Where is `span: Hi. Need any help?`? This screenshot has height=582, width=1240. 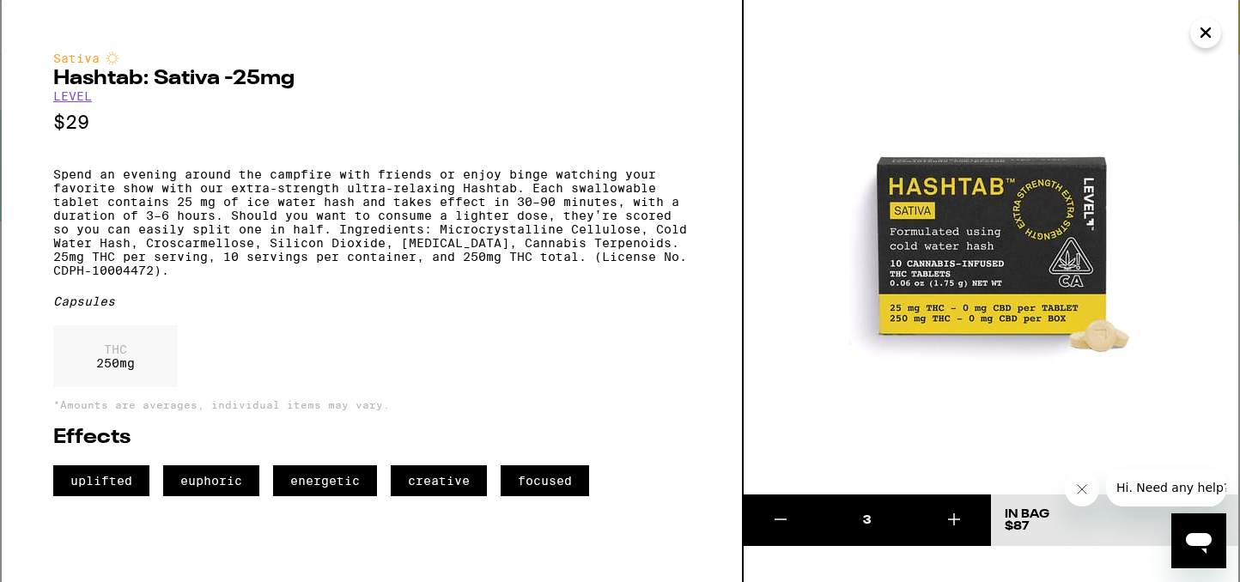
span: Hi. Need any help? is located at coordinates (67, 19).